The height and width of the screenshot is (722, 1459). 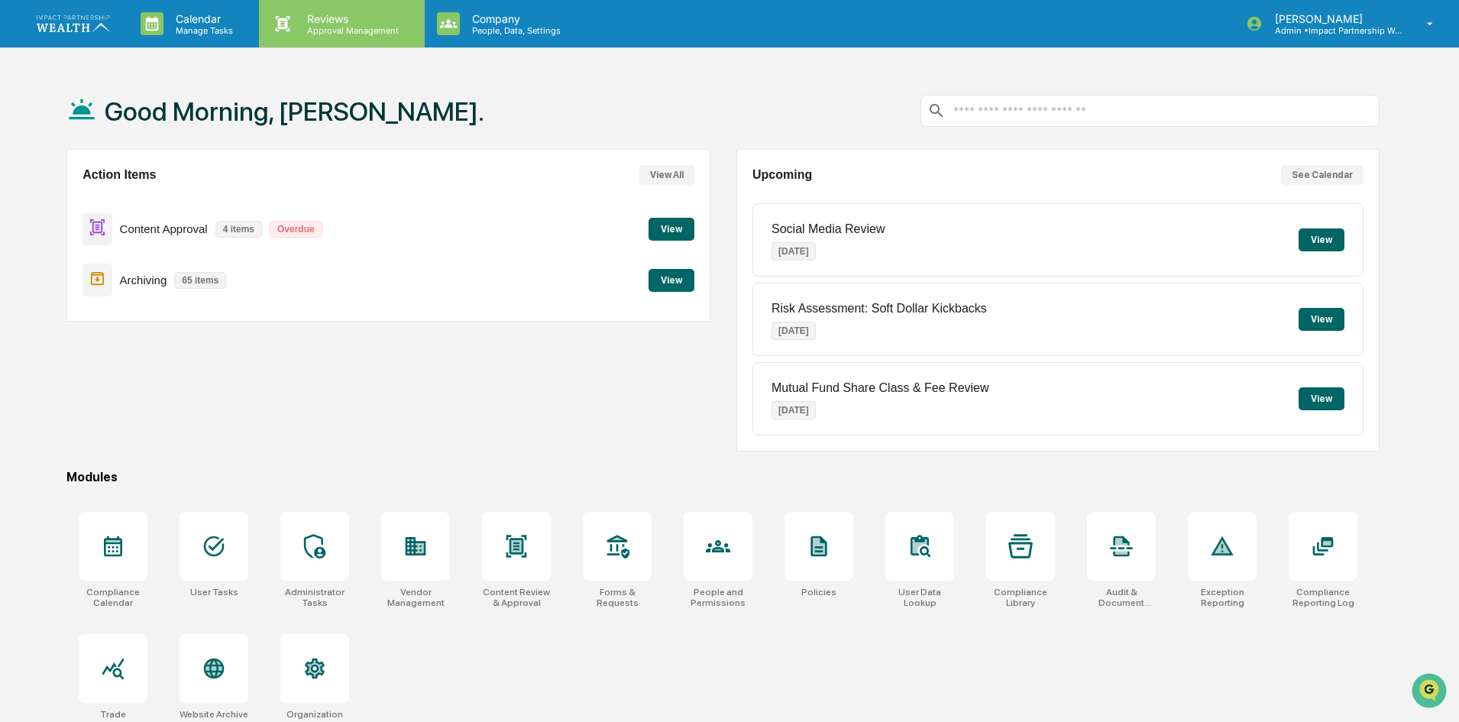 What do you see at coordinates (200, 280) in the screenshot?
I see `p: 65 items` at bounding box center [200, 280].